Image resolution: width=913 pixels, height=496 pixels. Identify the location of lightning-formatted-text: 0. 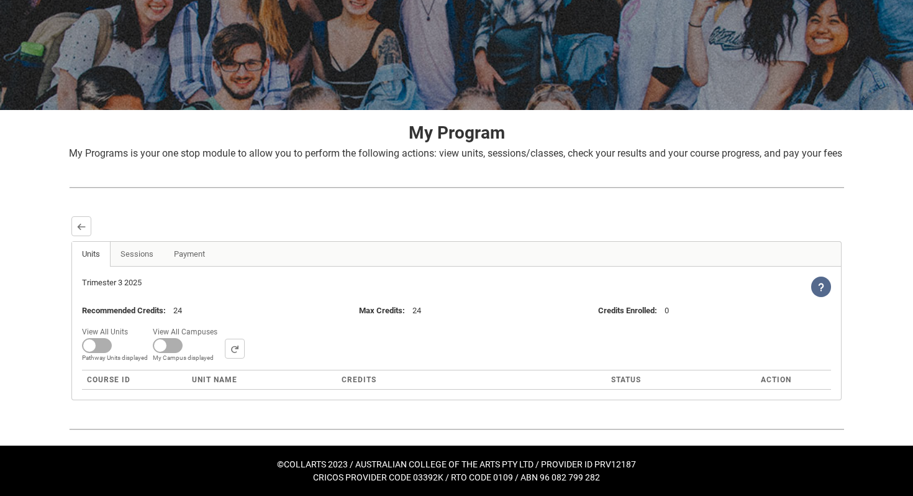
(667, 310).